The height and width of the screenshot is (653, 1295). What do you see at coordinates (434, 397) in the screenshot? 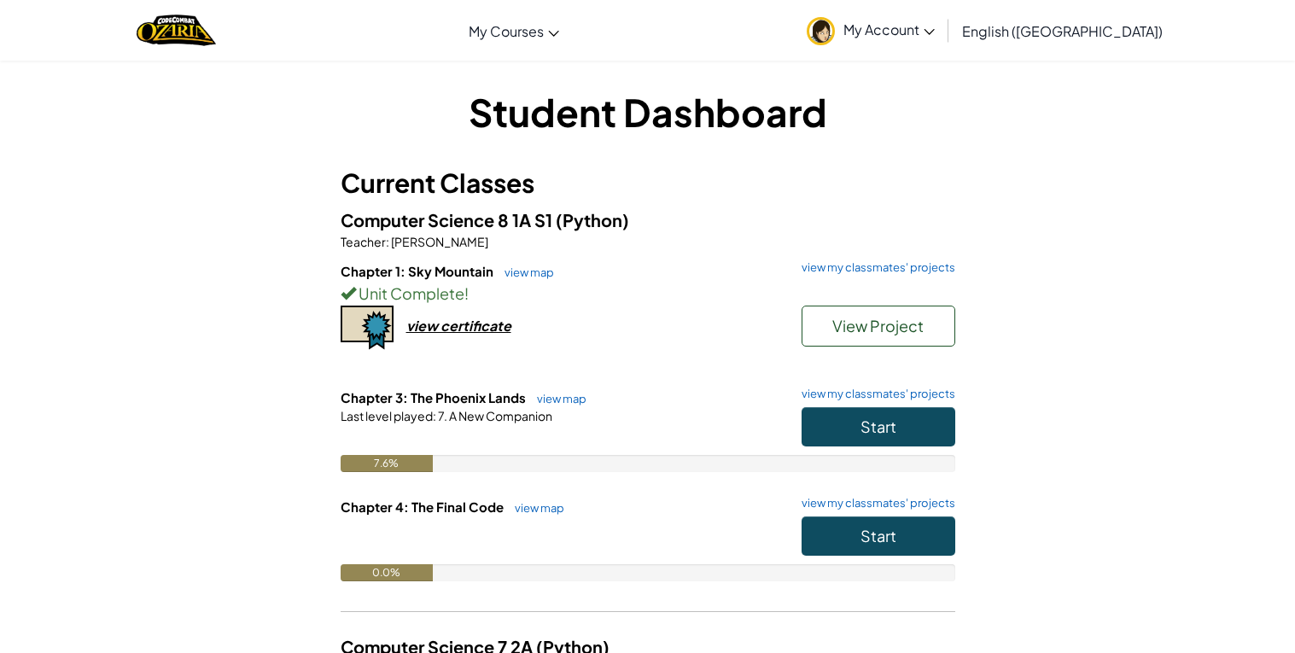
I see `span: Chapter 3: The Phoenix Lands` at bounding box center [434, 397].